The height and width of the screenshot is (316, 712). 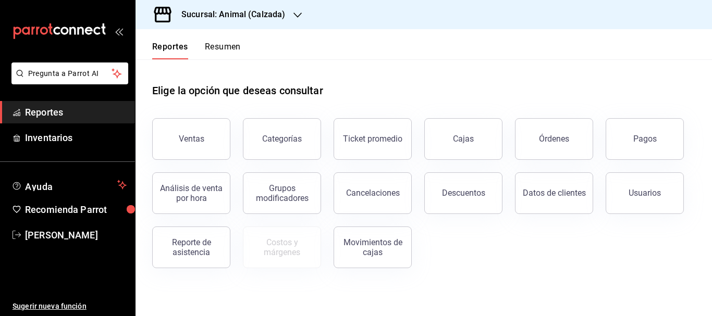 I want to click on span: Ayuda, so click(x=69, y=185).